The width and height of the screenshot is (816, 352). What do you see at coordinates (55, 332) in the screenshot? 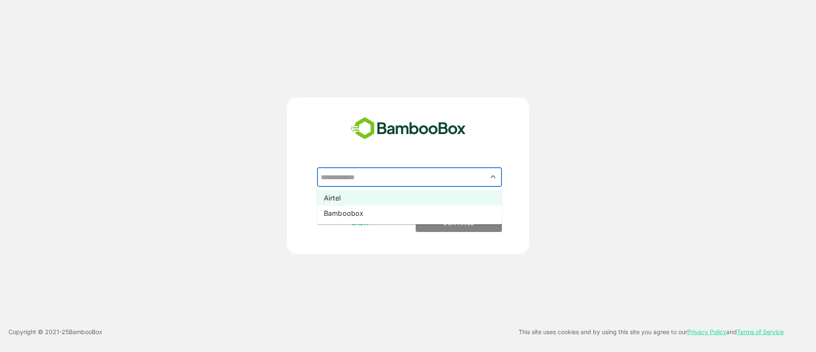
I see `p: Copyright © 2021- 25 BambooBox` at bounding box center [55, 332].